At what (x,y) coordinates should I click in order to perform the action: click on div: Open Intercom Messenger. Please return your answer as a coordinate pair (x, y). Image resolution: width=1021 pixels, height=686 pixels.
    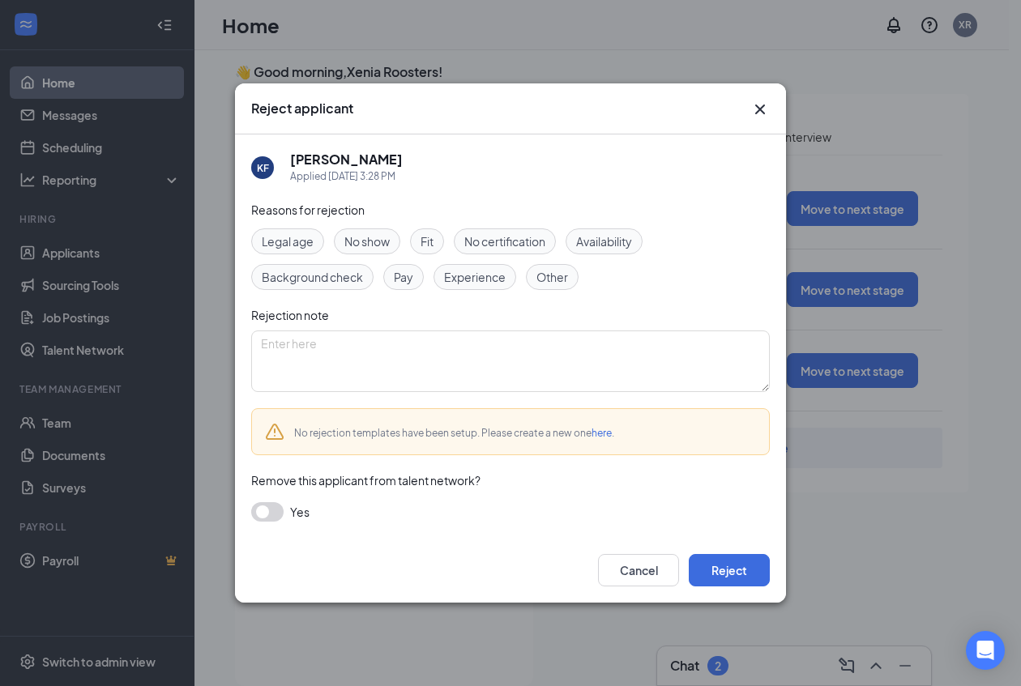
    Looking at the image, I should click on (985, 651).